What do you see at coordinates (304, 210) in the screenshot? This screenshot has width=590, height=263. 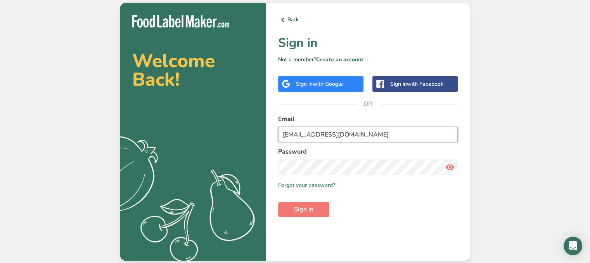 I see `button: Sign in` at bounding box center [304, 210].